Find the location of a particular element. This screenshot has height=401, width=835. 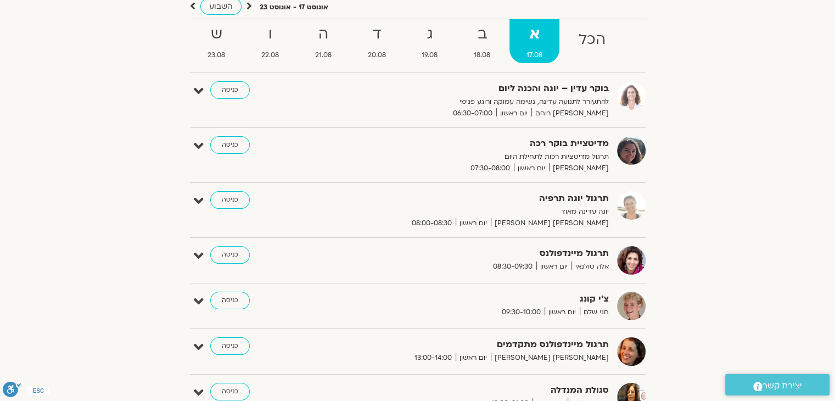

a: יצירת קשר is located at coordinates (777, 384).